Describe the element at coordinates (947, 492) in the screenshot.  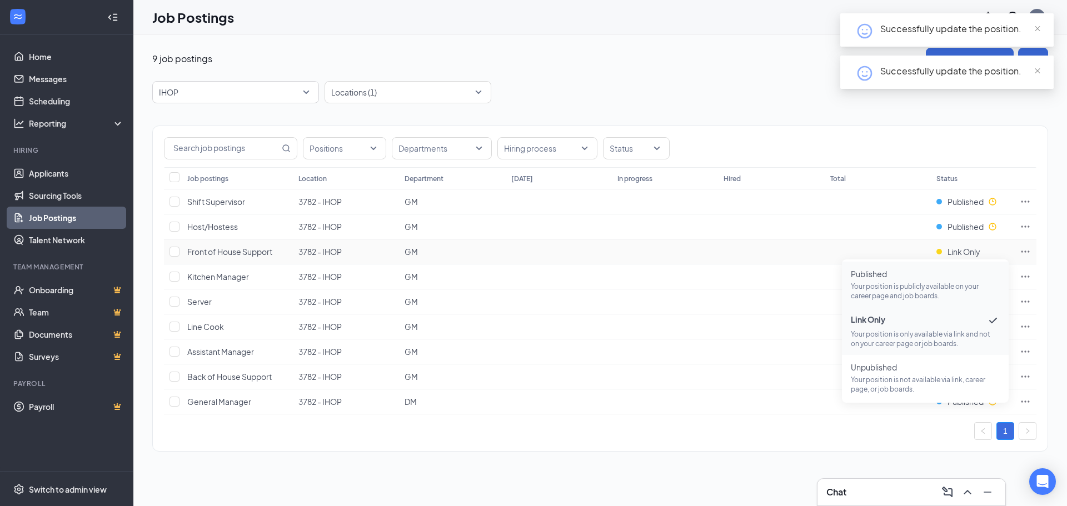
I see `svg: ComposeMessage` at that location.